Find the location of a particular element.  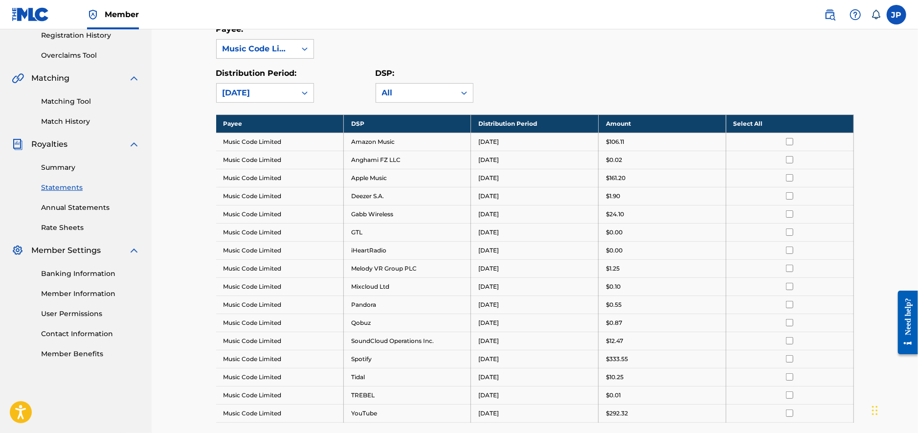

p: $0.02 is located at coordinates (614, 160).